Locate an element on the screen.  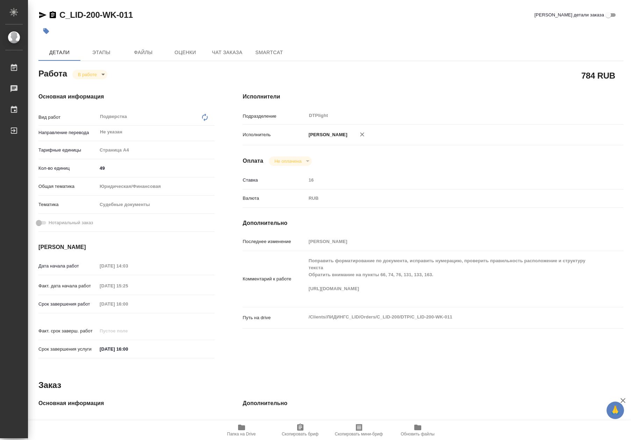
p: Направление перевода is located at coordinates (68, 133).